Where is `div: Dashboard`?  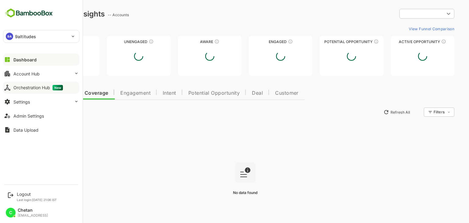
div: Dashboard is located at coordinates (25, 59).